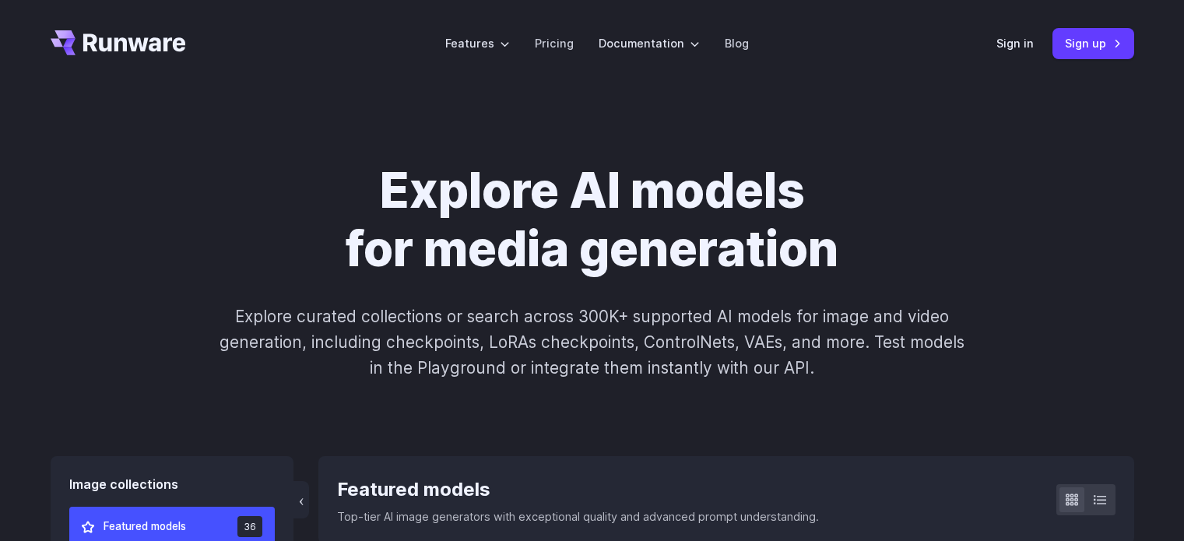 The height and width of the screenshot is (541, 1184). Describe the element at coordinates (477, 43) in the screenshot. I see `label: Features` at that location.